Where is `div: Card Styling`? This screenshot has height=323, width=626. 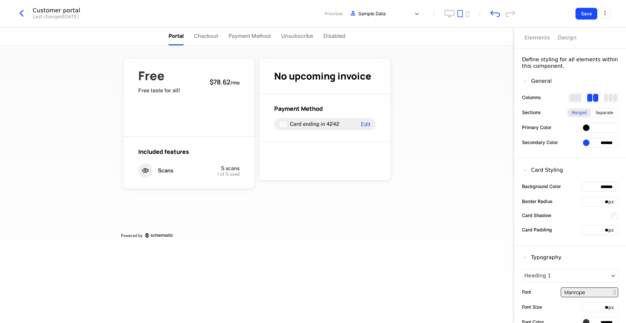
div: Card Styling is located at coordinates (543, 170).